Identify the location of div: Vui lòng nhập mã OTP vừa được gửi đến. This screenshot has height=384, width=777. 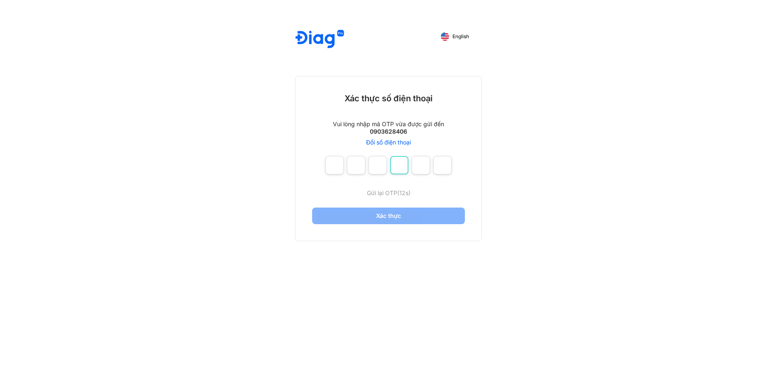
(388, 124).